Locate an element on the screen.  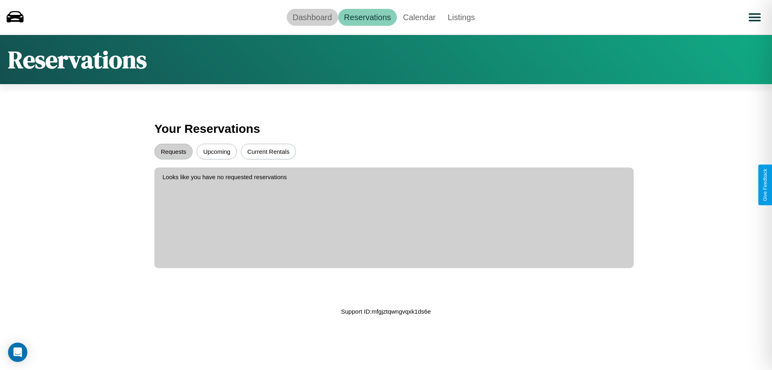
div: Open Intercom Messenger is located at coordinates (18, 352).